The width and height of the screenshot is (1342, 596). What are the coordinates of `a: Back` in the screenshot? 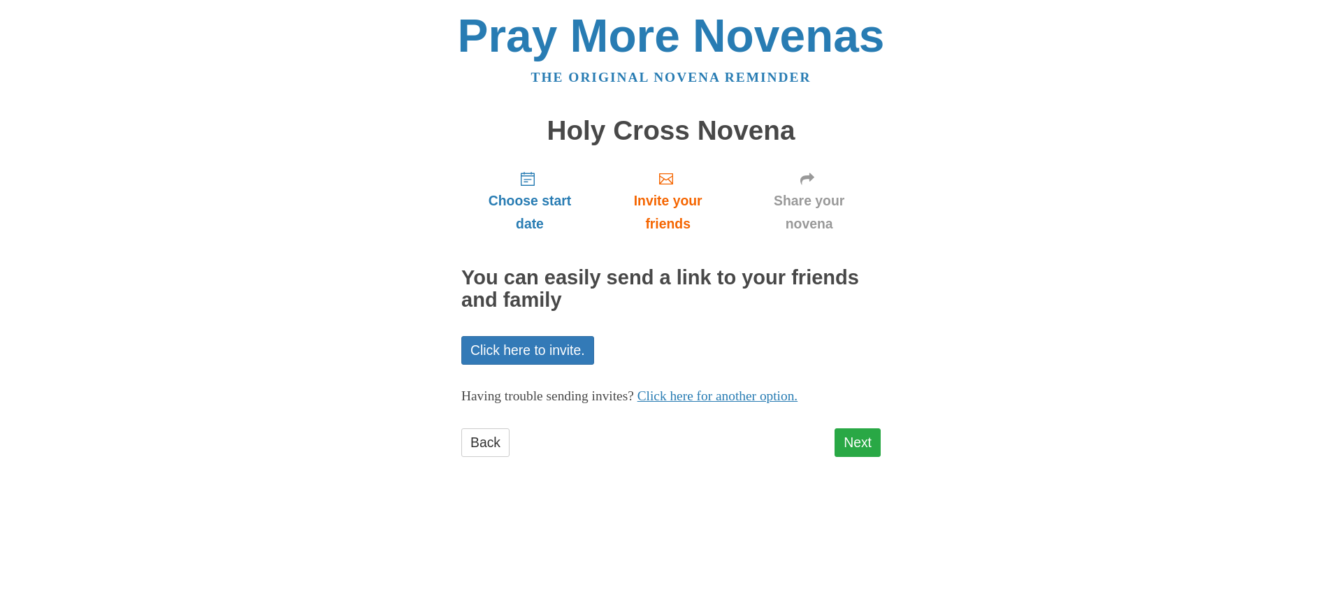 It's located at (485, 442).